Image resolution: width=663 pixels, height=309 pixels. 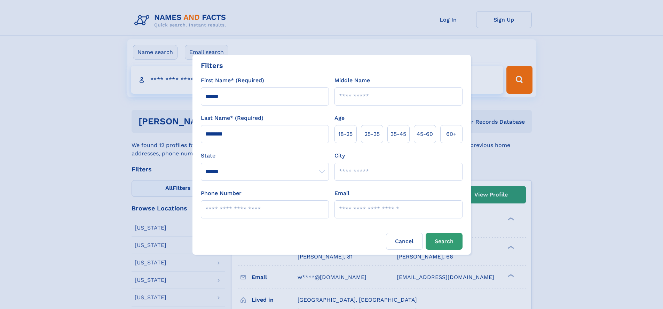 What do you see at coordinates (345, 134) in the screenshot?
I see `span: 18‑25` at bounding box center [345, 134].